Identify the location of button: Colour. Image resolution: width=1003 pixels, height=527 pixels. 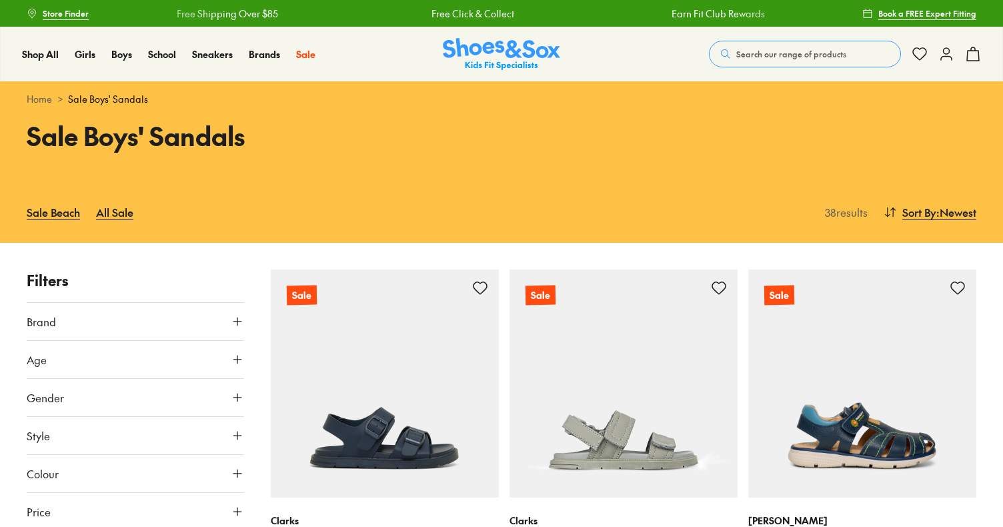
(135, 473).